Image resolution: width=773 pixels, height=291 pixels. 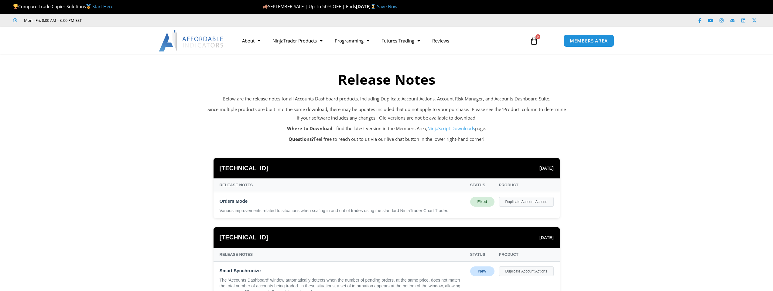 What do you see at coordinates (103, 6) in the screenshot?
I see `a: Start Here` at bounding box center [103, 6].